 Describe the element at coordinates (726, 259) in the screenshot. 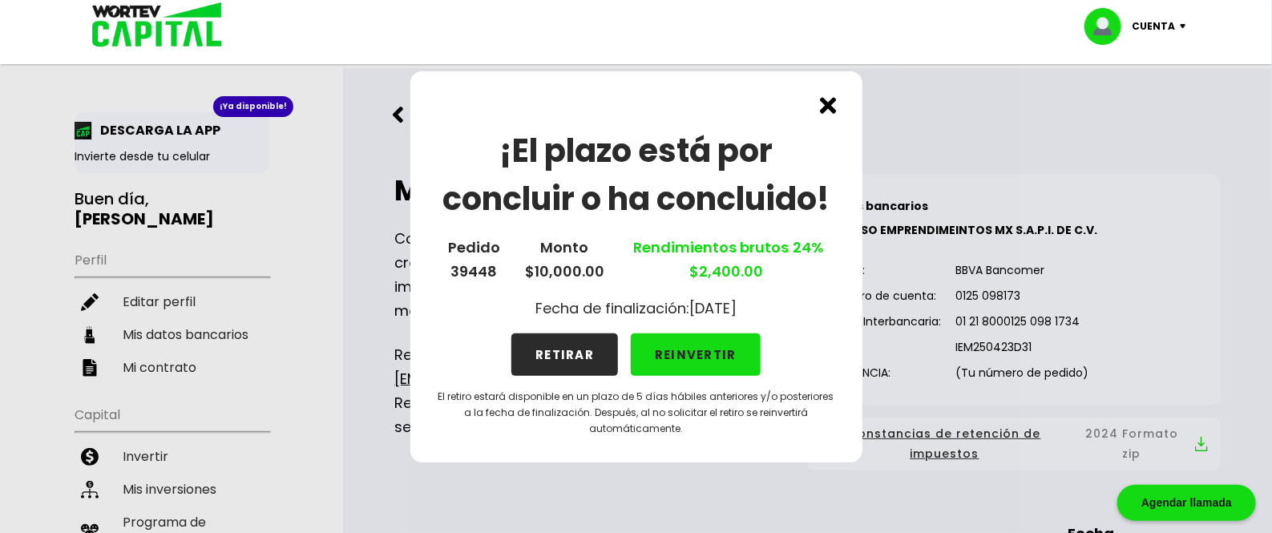

I see `a: Rendimientos brutos $2,400.00` at that location.